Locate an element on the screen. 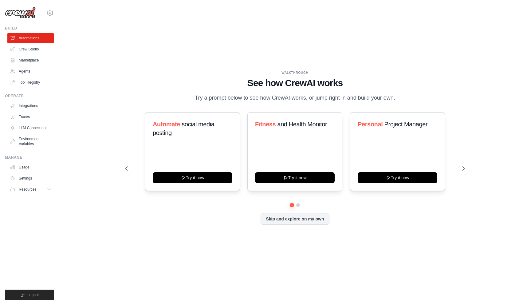  a: Automations is located at coordinates (30, 38).